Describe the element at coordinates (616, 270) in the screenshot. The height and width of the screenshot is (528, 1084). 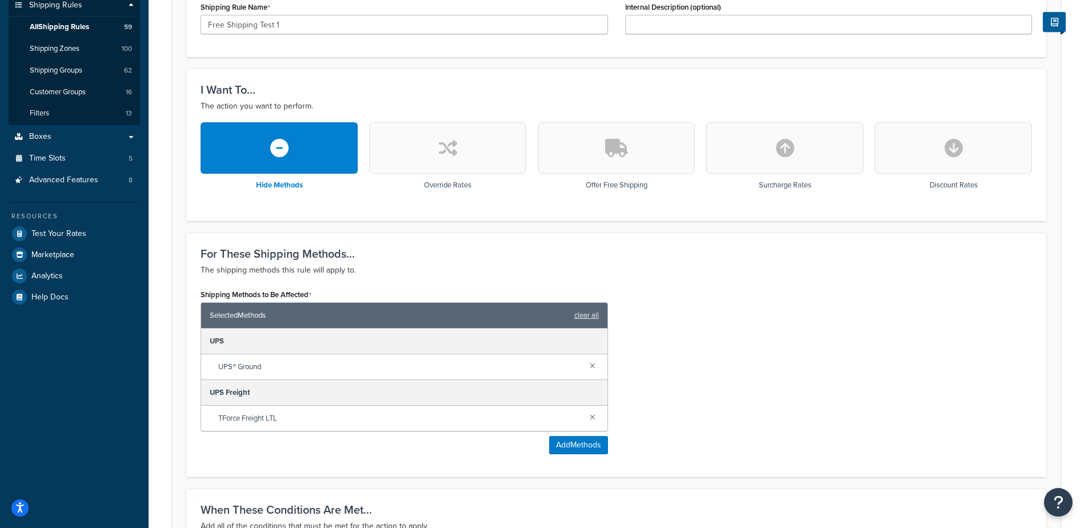
I see `p: The shipping methods this rule will apply to.` at that location.